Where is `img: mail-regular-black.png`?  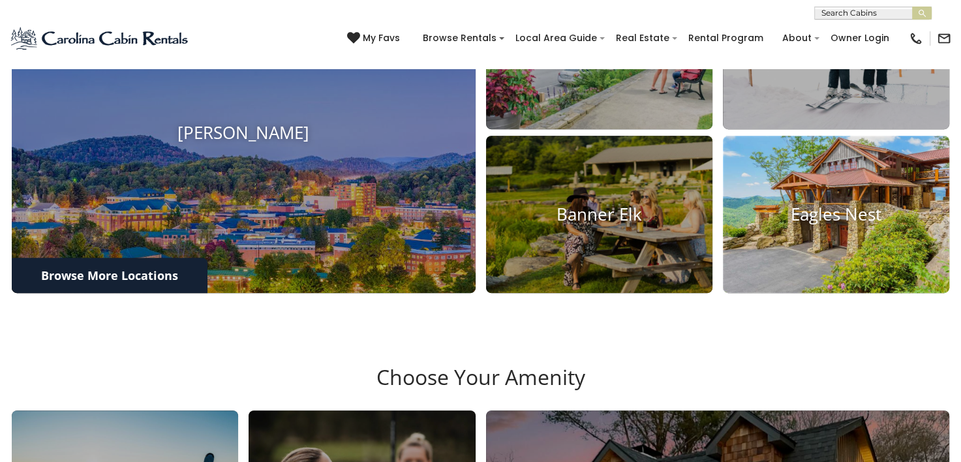 img: mail-regular-black.png is located at coordinates (944, 39).